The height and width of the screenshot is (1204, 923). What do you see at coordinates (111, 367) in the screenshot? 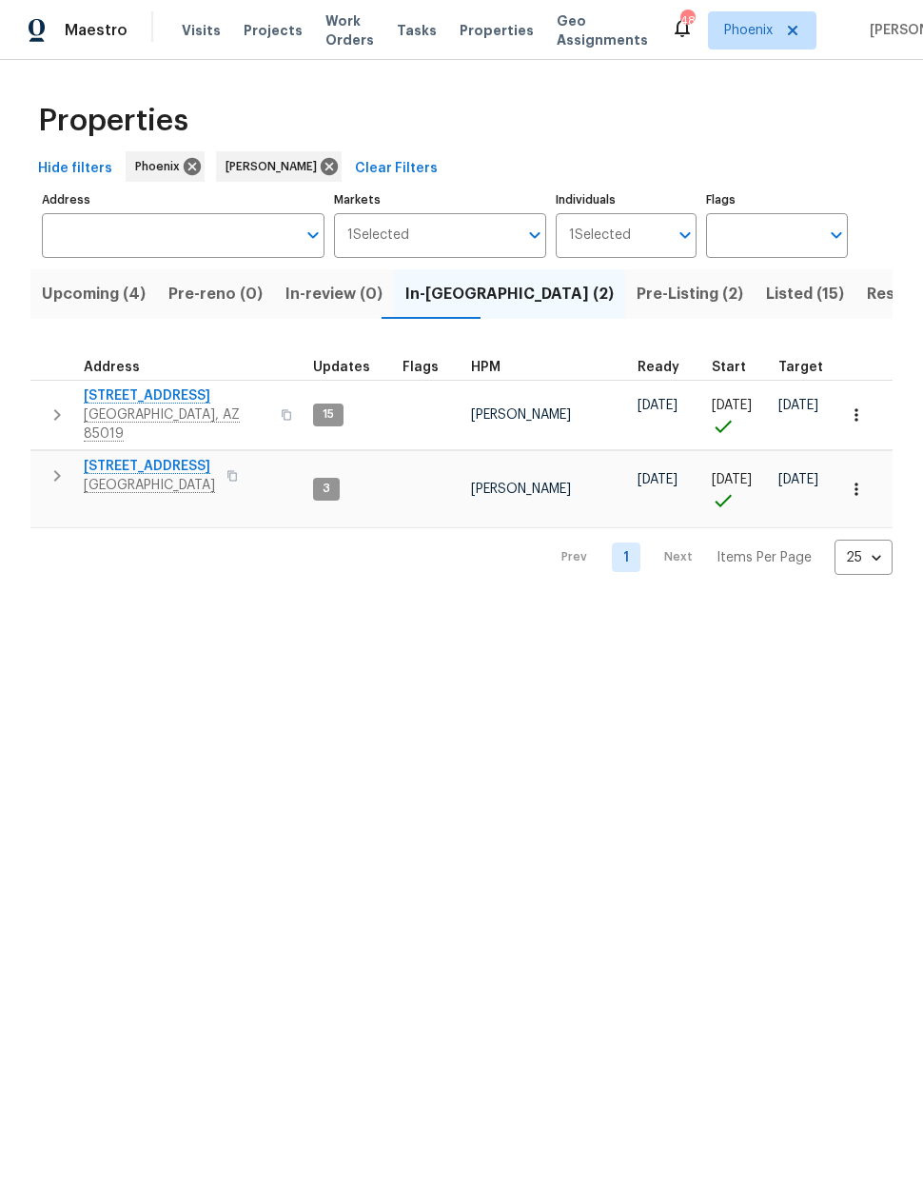
I see `span: Address` at bounding box center [111, 367].